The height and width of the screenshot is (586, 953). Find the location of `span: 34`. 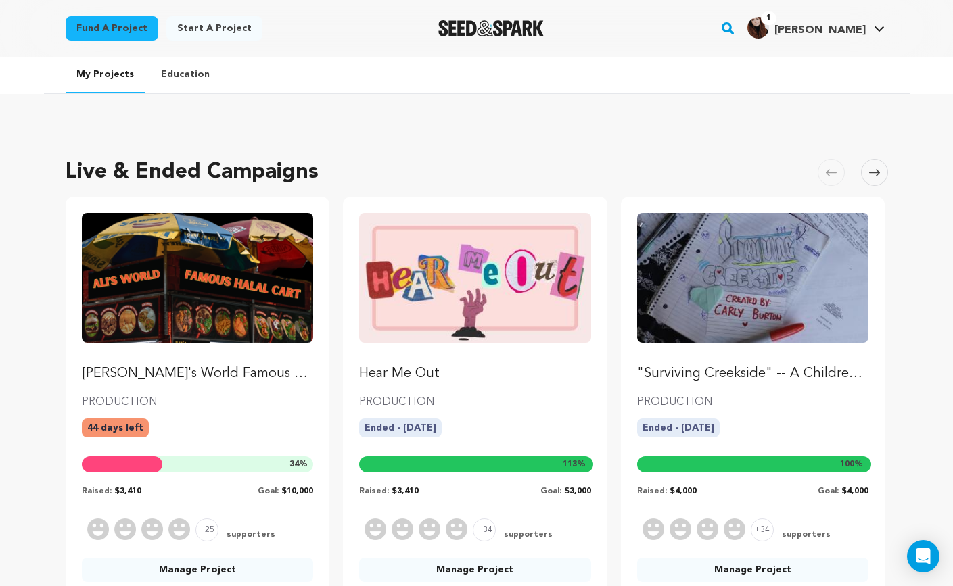

span: 34 is located at coordinates (294, 464).